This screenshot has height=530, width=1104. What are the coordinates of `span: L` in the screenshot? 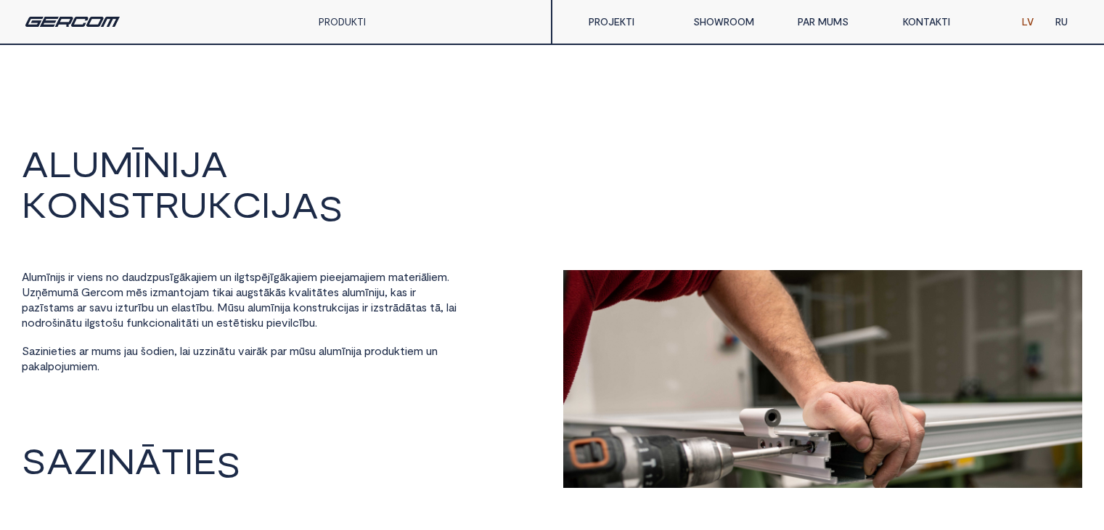 It's located at (59, 163).